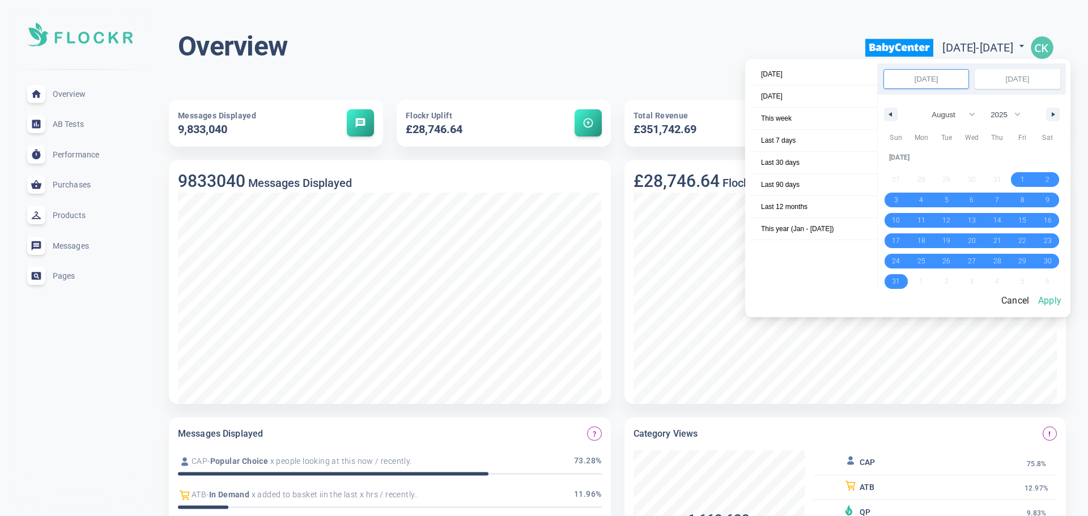  Describe the element at coordinates (1023, 200) in the screenshot. I see `button: 8` at that location.